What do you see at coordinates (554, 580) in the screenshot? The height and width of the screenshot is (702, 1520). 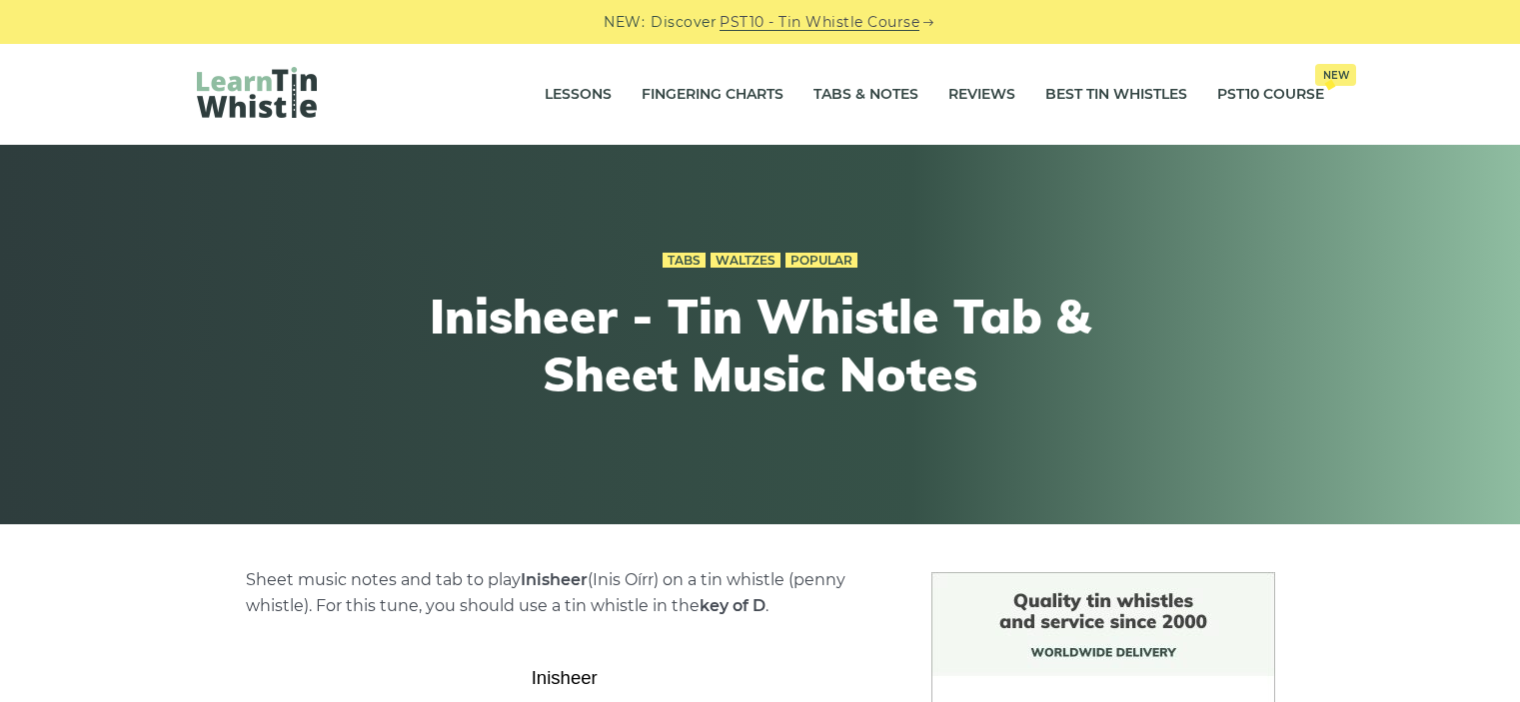 I see `strong: Inisheer` at bounding box center [554, 580].